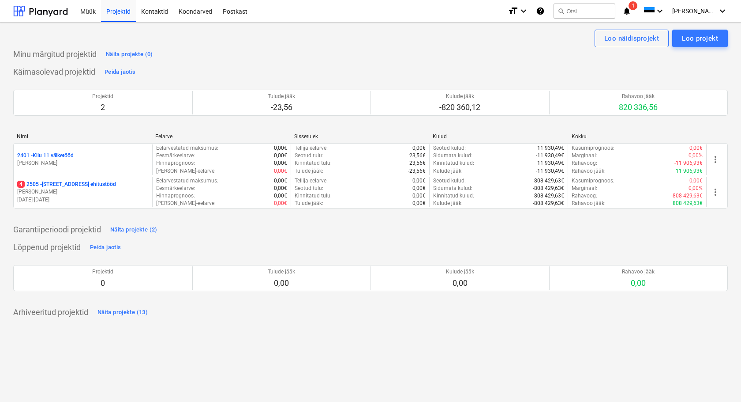  I want to click on button: Otsi, so click(585, 11).